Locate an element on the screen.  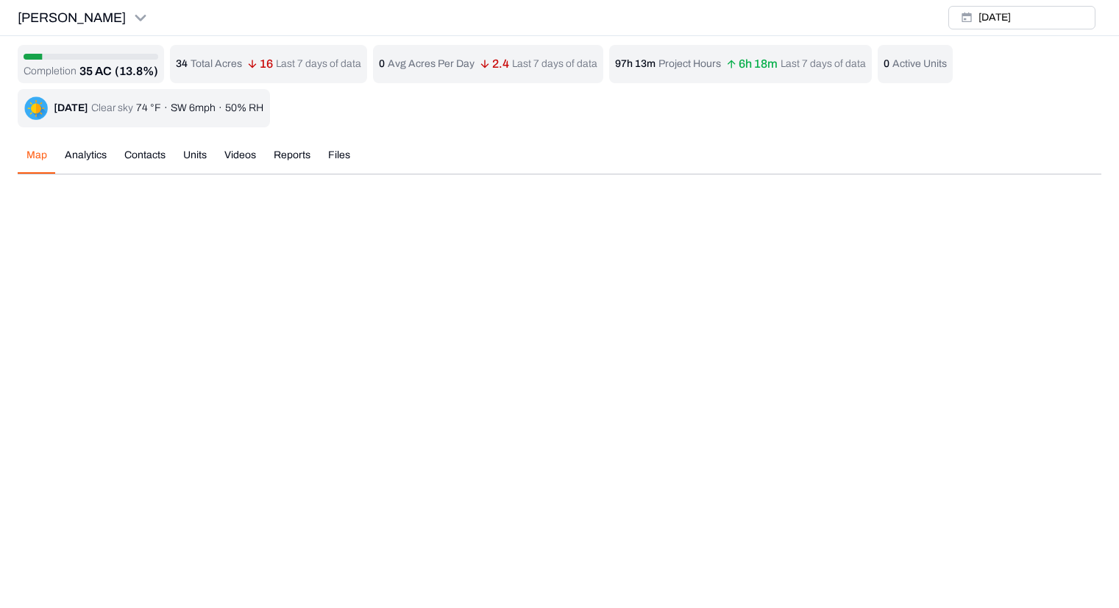
p: 97h 13m is located at coordinates (635, 64).